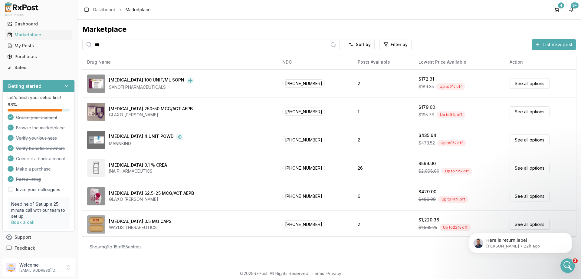 The width and height of the screenshot is (581, 279). I want to click on div: $420.00, so click(428, 192).